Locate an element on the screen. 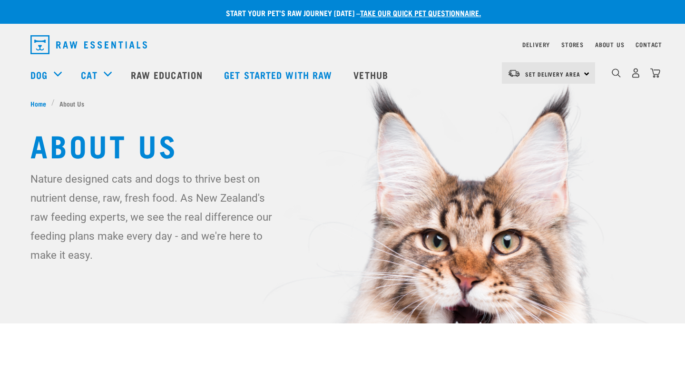  a: Raw Education is located at coordinates (168, 75).